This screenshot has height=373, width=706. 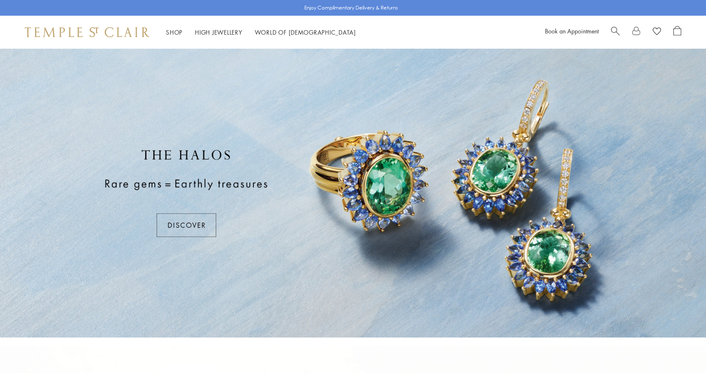 I want to click on a: View Wishlist, so click(x=657, y=32).